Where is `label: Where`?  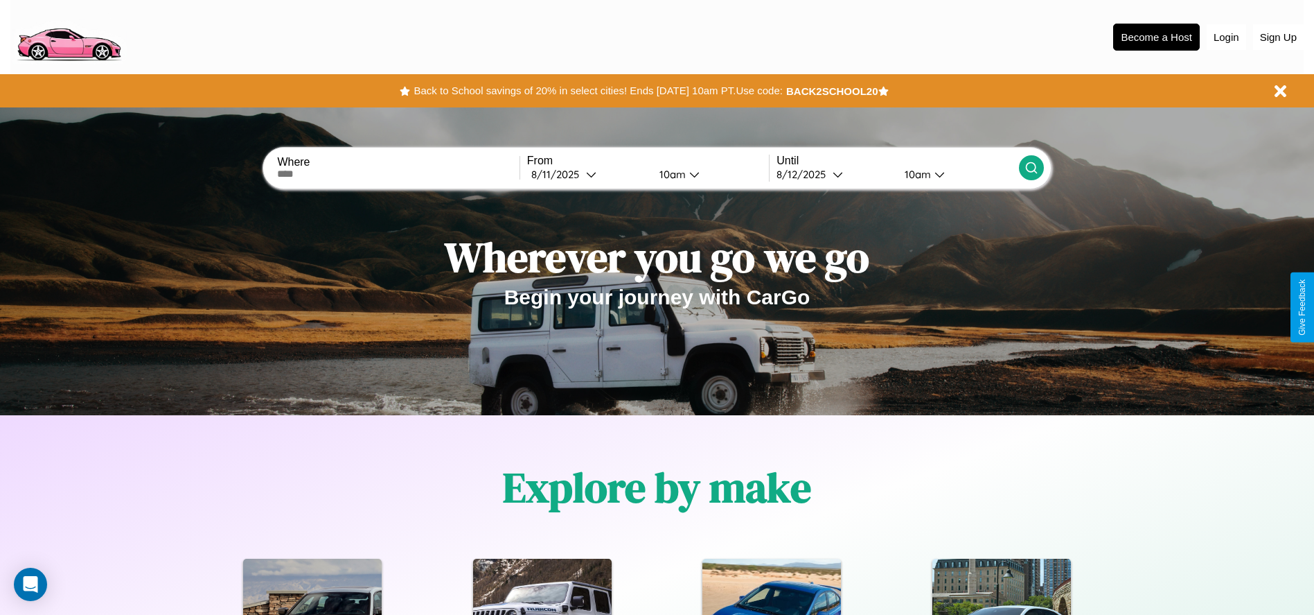 label: Where is located at coordinates (398, 162).